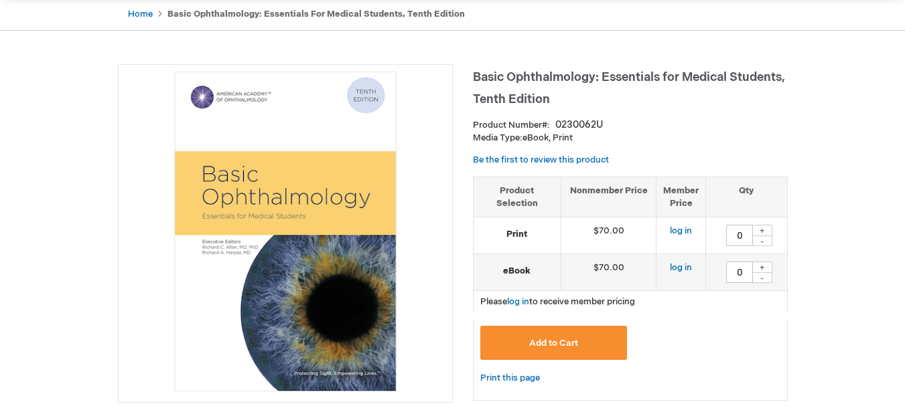 The height and width of the screenshot is (406, 905). I want to click on img: Basic Ophthalmology: Essentials for Medical Students, Tenth Edition, so click(285, 232).